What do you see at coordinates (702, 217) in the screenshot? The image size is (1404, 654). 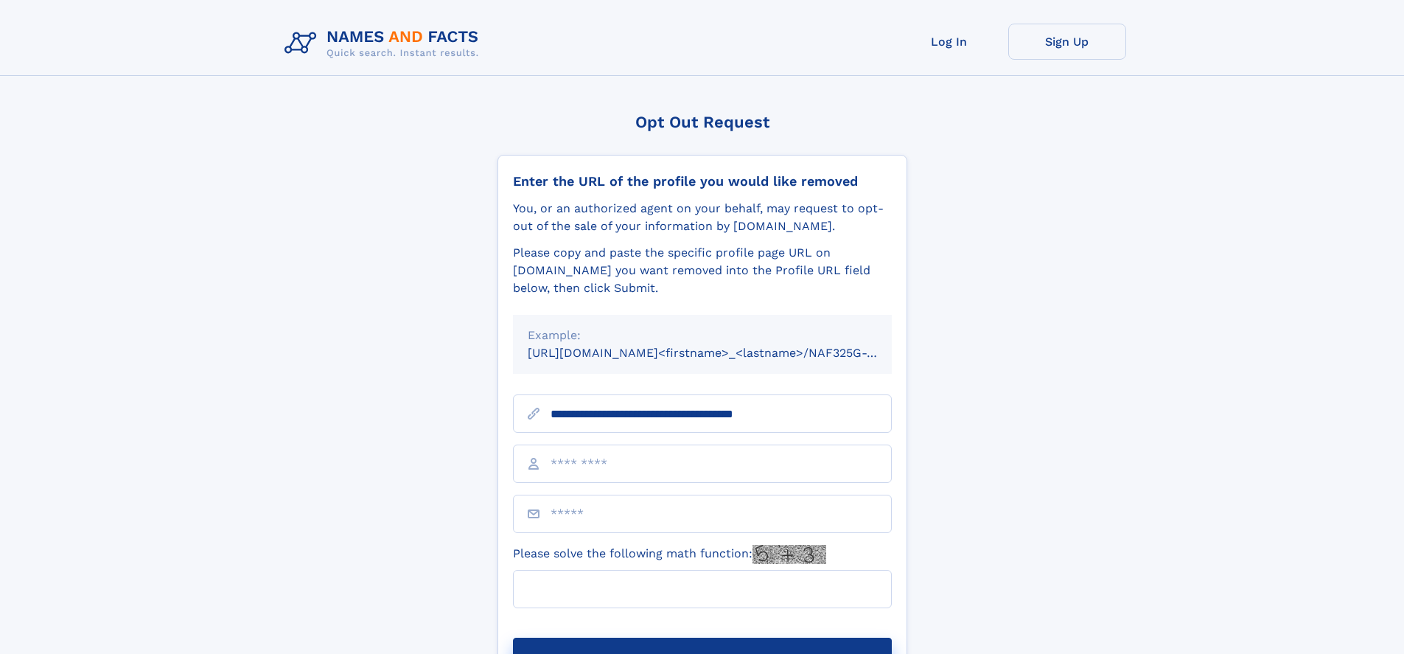 I see `div: You, or an authorized agent on your behalf, may request to opt-out of the sale of your informatio...` at bounding box center [702, 217].